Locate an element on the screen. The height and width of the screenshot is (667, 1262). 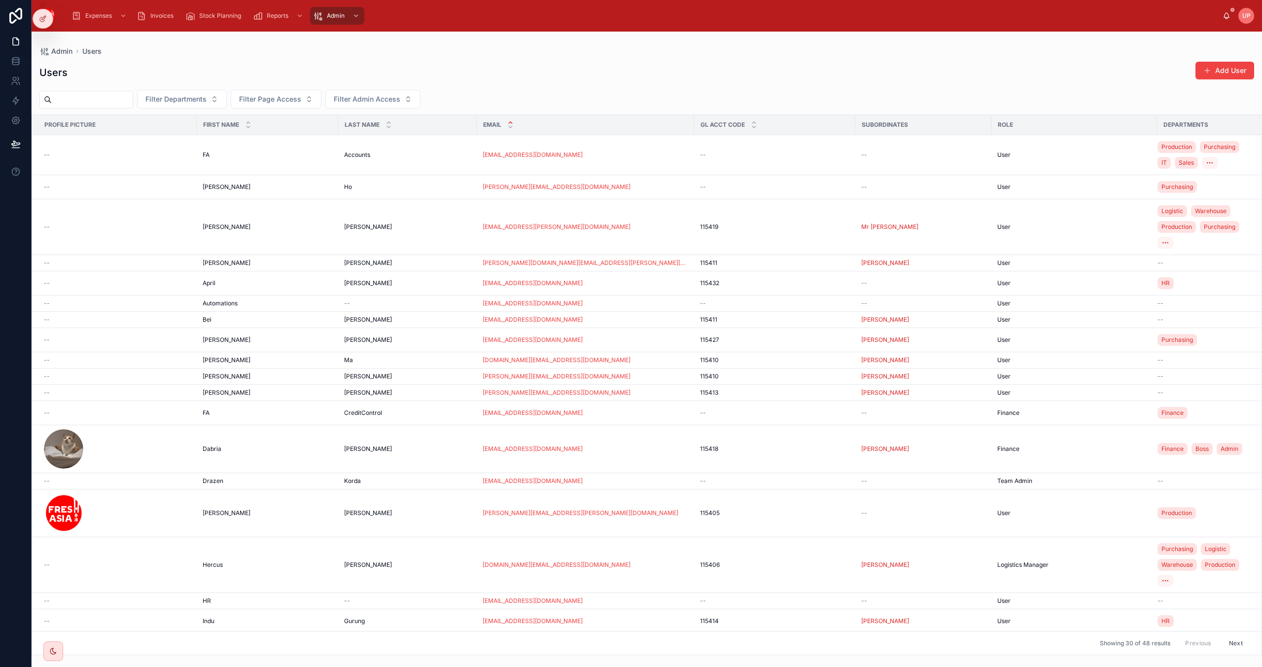
span: CreditControl is located at coordinates (363, 413).